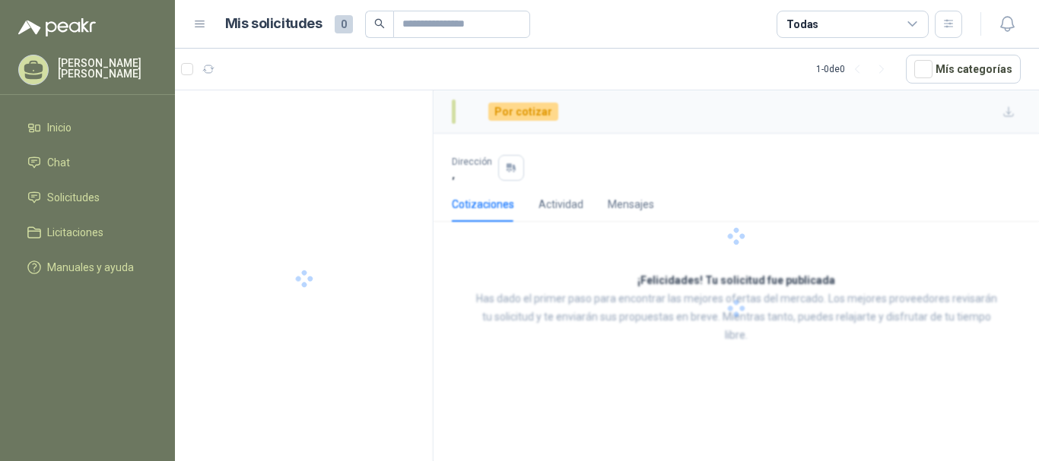 The image size is (1039, 461). Describe the element at coordinates (59, 163) in the screenshot. I see `span: Chat` at that location.